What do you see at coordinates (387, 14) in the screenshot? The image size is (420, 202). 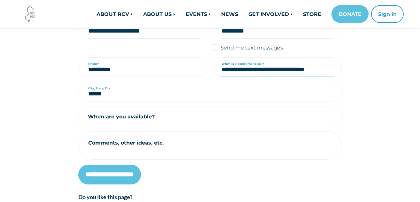 I see `button: Sign in or sign up` at bounding box center [387, 14].